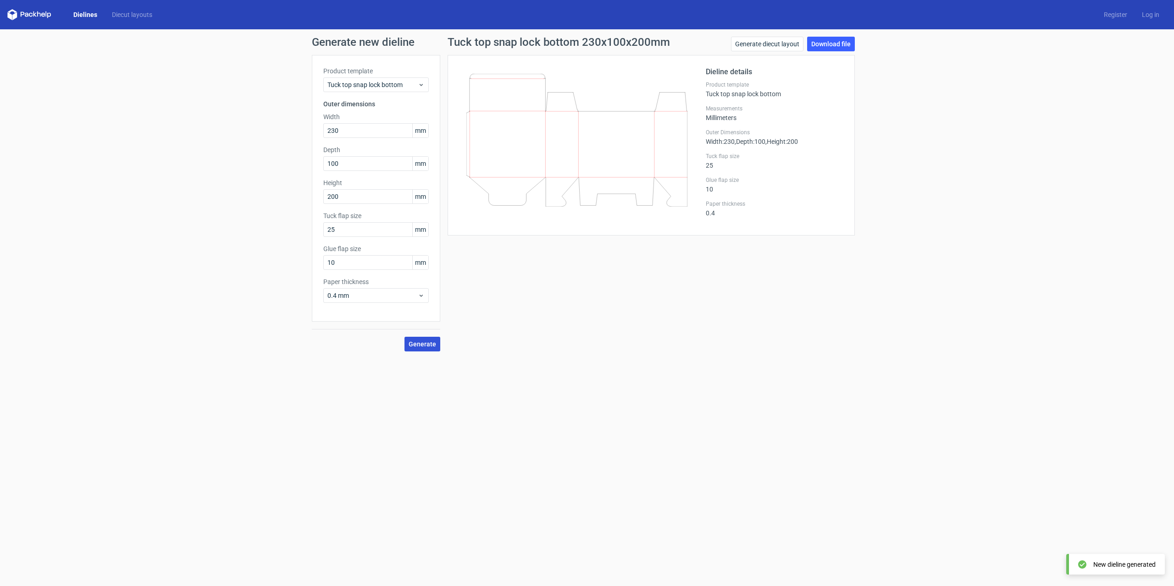 Image resolution: width=1174 pixels, height=586 pixels. I want to click on h3: Outer dimensions, so click(376, 104).